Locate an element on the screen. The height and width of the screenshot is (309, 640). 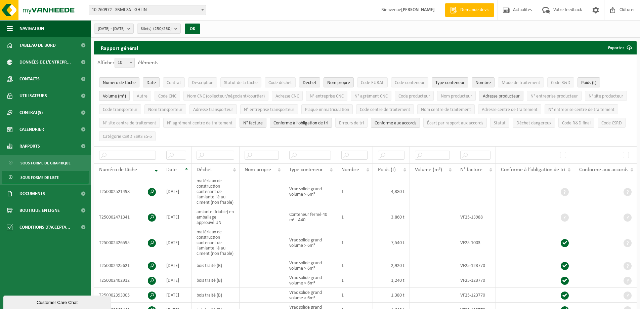
button: Site(s)(250/250) is located at coordinates (159, 29).